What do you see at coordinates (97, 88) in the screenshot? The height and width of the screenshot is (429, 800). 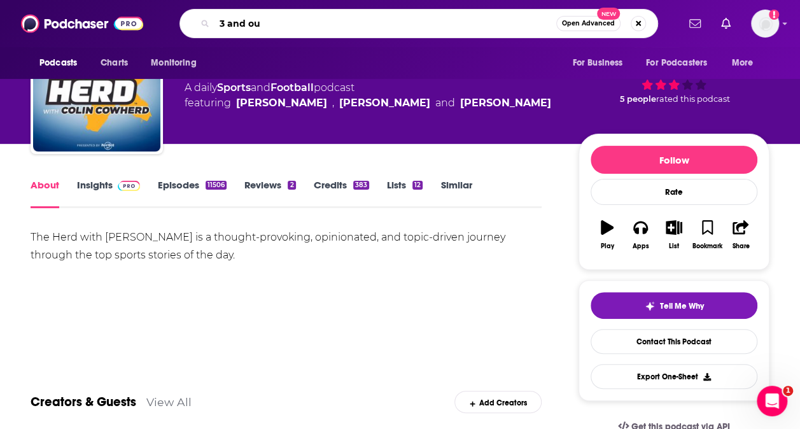 I see `img: The Herd with Colin Cowherd` at bounding box center [97, 88].